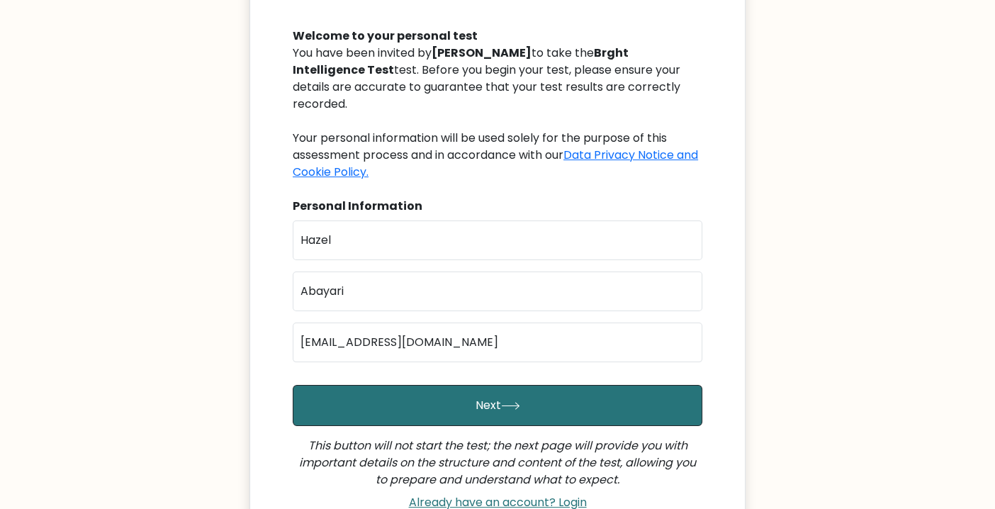  What do you see at coordinates (496, 163) in the screenshot?
I see `a: Data Privacy Notice and Cookie Policy.` at bounding box center [496, 163].